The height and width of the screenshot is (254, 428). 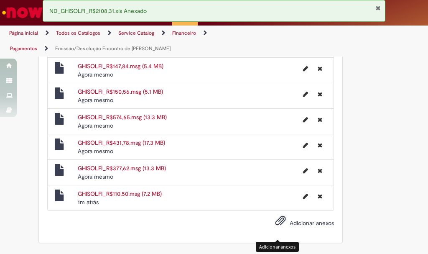 I want to click on span: 1m atrás, so click(x=88, y=202).